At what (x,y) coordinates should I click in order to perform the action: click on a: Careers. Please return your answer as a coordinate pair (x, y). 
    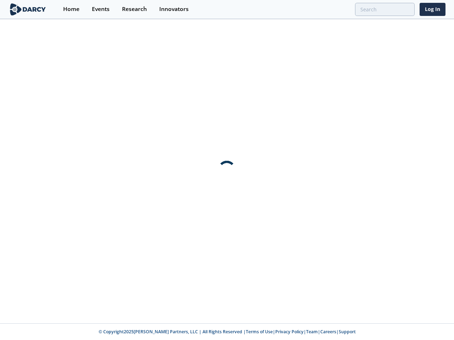
    Looking at the image, I should click on (328, 332).